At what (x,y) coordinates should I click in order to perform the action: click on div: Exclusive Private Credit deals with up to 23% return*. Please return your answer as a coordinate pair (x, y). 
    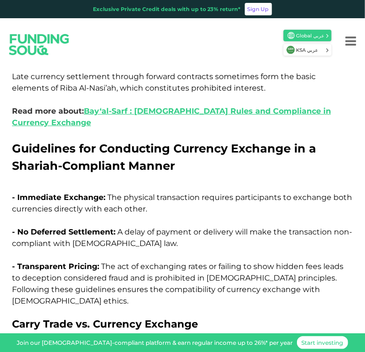
    Looking at the image, I should click on (167, 9).